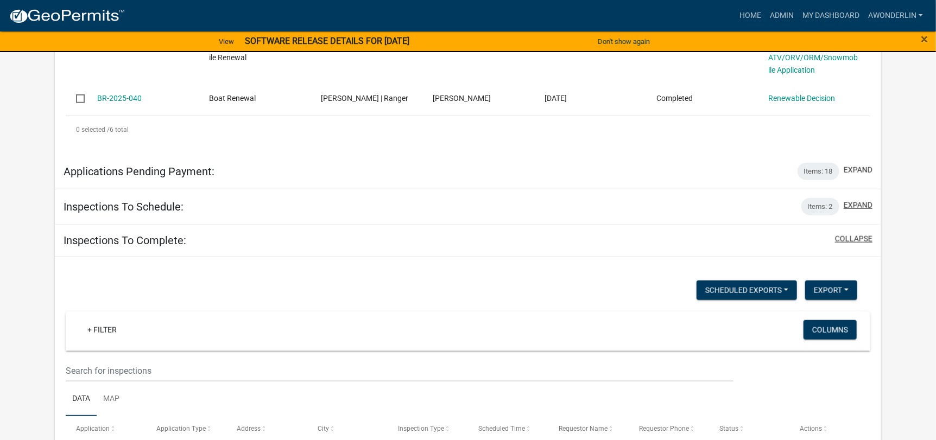  Describe the element at coordinates (119, 98) in the screenshot. I see `a: BR-2025-040` at that location.